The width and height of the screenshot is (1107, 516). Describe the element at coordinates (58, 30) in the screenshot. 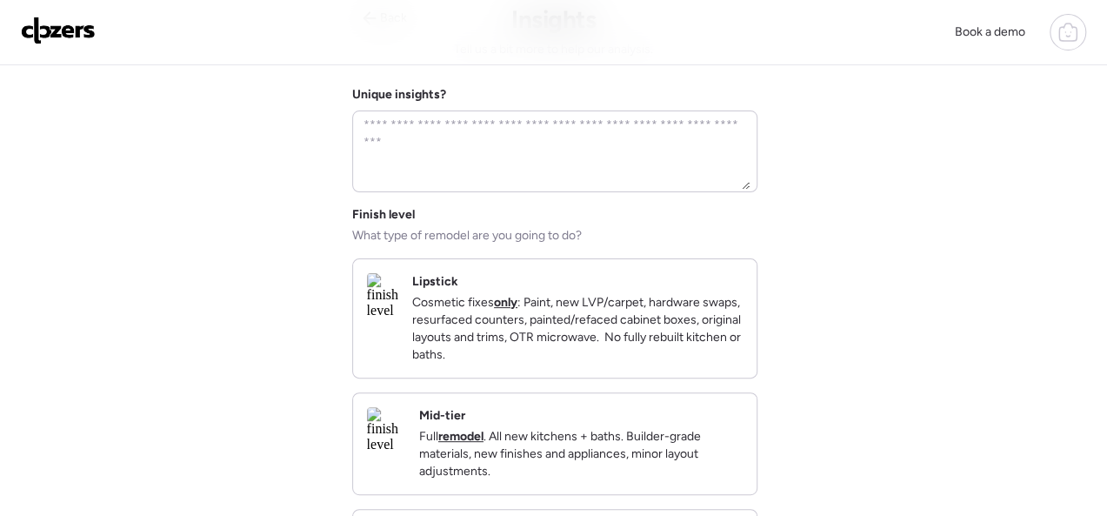

I see `img: Logo` at that location.